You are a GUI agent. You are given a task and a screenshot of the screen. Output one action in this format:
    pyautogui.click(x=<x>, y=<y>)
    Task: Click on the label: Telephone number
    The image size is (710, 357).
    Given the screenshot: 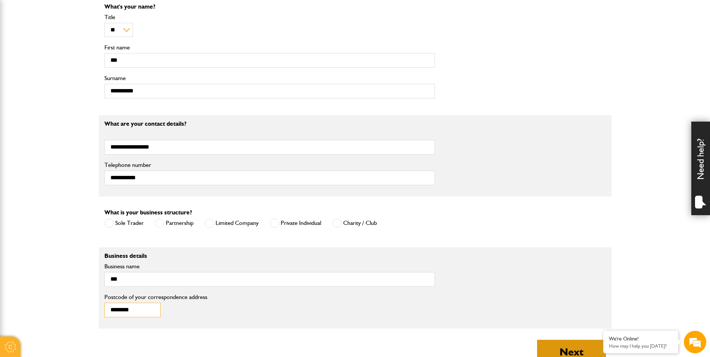 What is the action you would take?
    pyautogui.click(x=269, y=165)
    